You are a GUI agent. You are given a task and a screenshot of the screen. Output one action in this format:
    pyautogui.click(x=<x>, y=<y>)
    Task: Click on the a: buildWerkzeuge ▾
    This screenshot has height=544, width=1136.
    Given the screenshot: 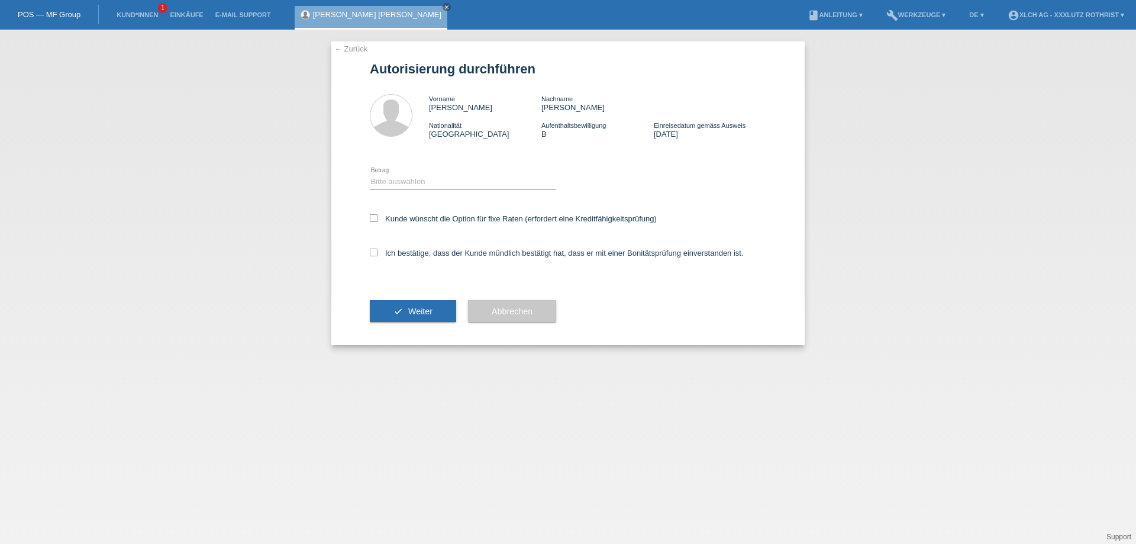 What is the action you would take?
    pyautogui.click(x=916, y=15)
    